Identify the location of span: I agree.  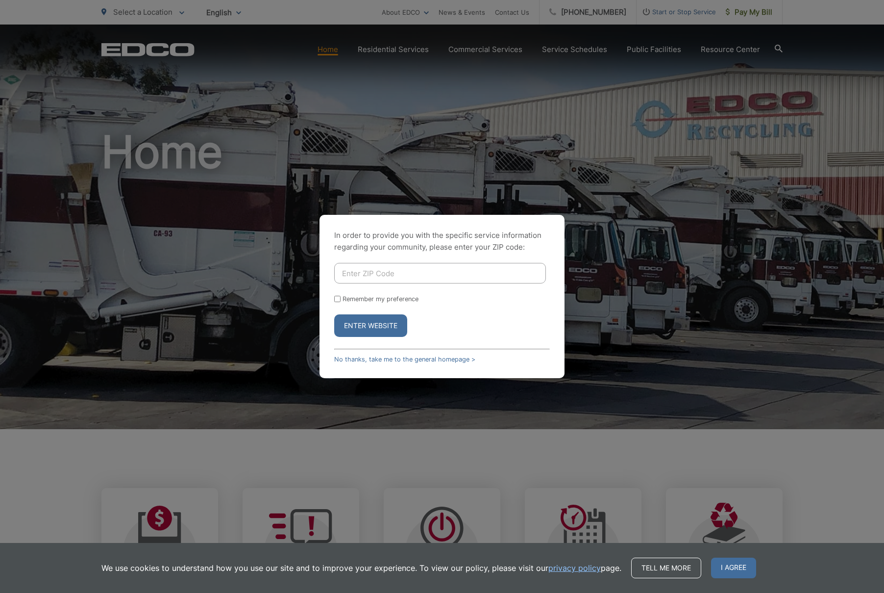
(734, 568).